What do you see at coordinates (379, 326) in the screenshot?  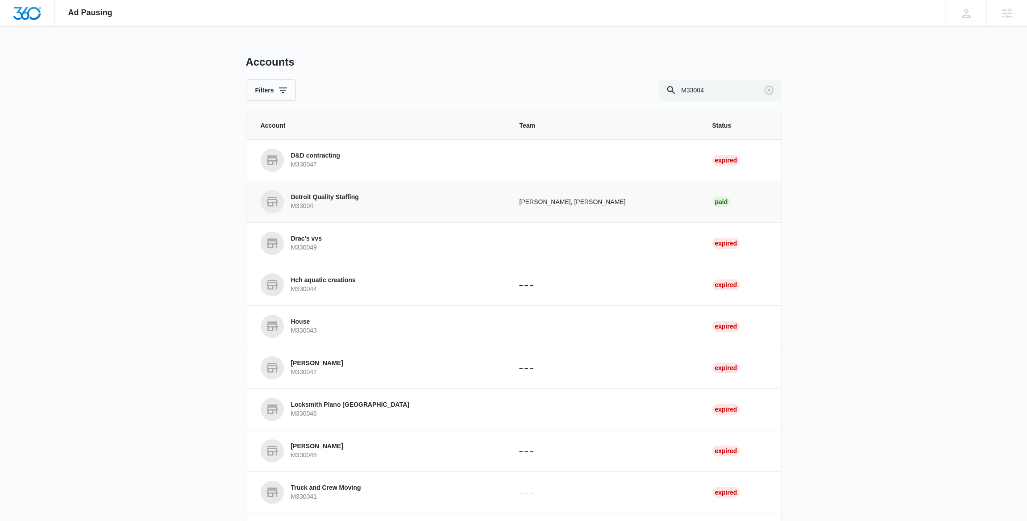 I see `a: HouseM330043` at bounding box center [379, 326].